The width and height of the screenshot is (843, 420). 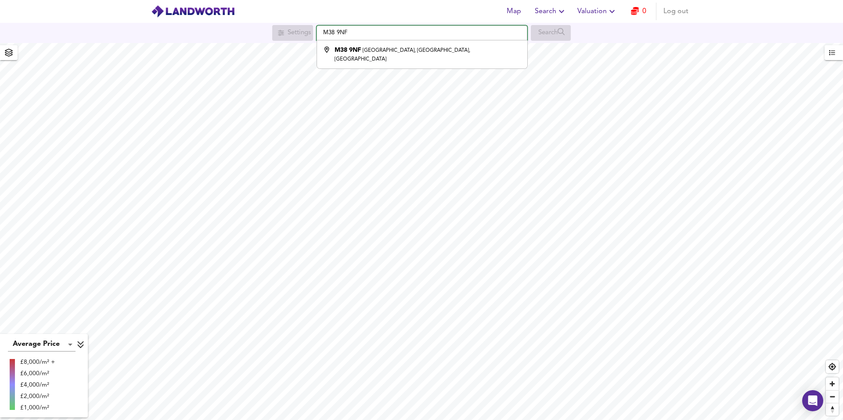 I want to click on span: Zoom out, so click(x=832, y=397).